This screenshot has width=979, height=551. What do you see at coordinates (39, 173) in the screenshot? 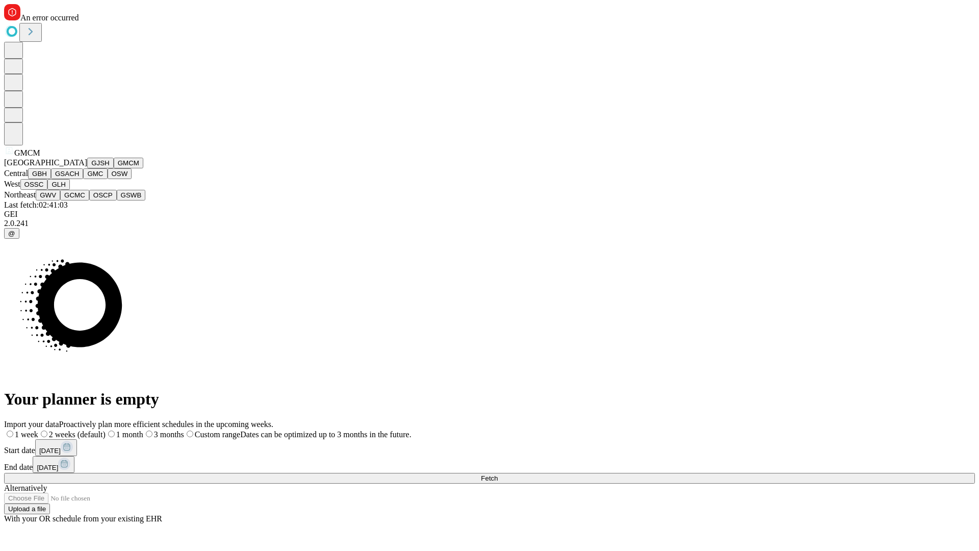
I see `button: GBH` at bounding box center [39, 173].